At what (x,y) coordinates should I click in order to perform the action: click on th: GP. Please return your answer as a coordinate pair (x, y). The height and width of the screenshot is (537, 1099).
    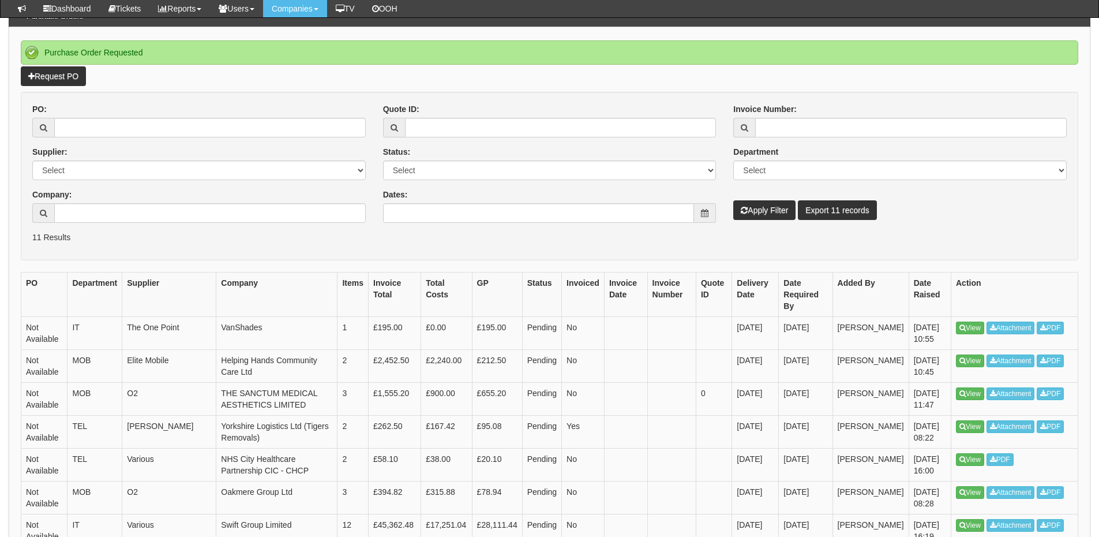
    Looking at the image, I should click on (497, 294).